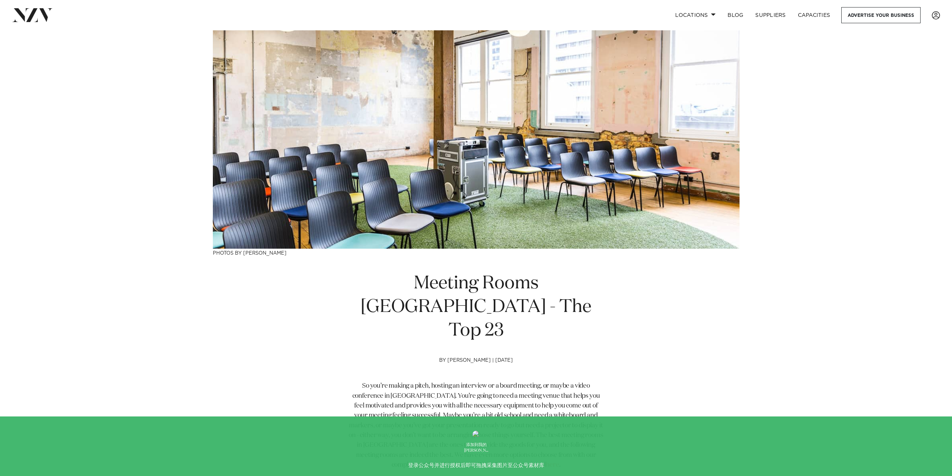  What do you see at coordinates (32, 15) in the screenshot?
I see `img: nzv-logo.png` at bounding box center [32, 15].